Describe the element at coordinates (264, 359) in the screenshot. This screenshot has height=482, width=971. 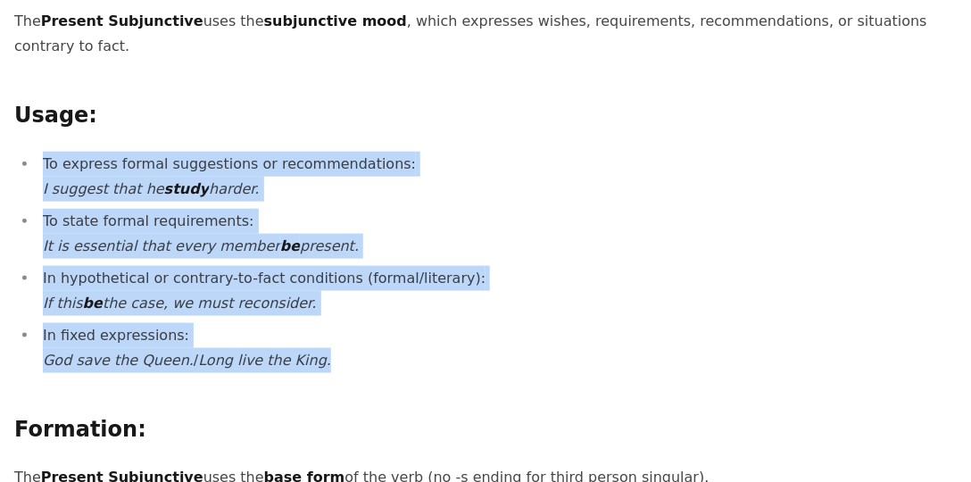
I see `em: Long live the King.` at that location.